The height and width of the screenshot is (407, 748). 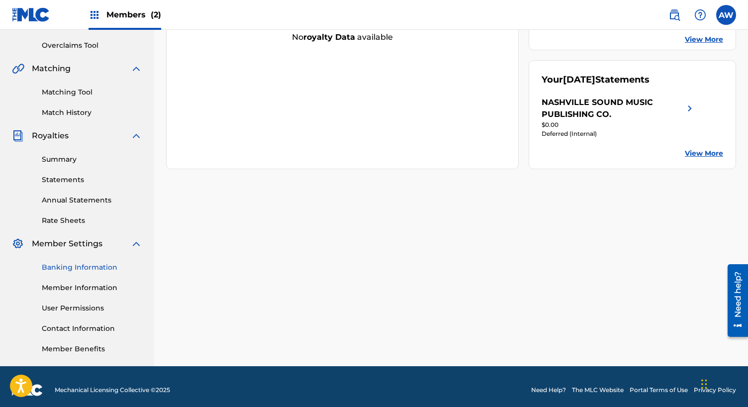 What do you see at coordinates (329, 37) in the screenshot?
I see `strong: royalty data` at bounding box center [329, 37].